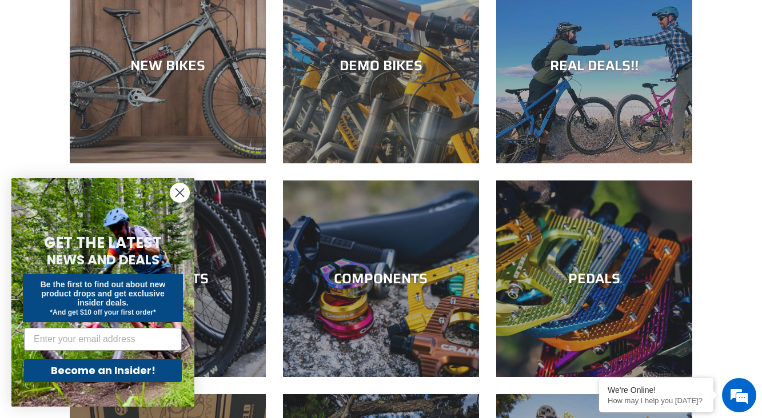  What do you see at coordinates (103, 339) in the screenshot?
I see `input: Enter your email address` at bounding box center [103, 339].